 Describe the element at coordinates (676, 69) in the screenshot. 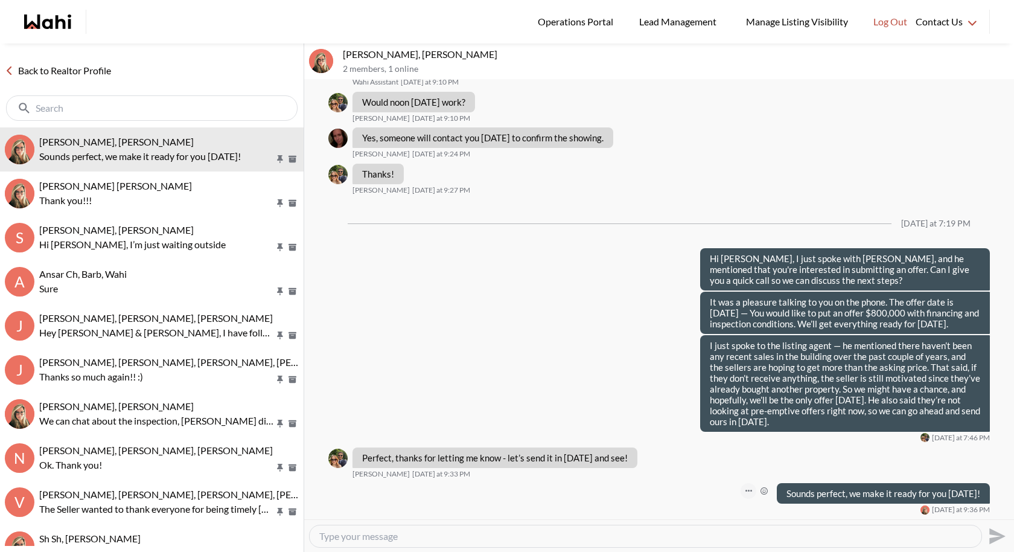

I see `p: 2 members , 1 online` at that location.